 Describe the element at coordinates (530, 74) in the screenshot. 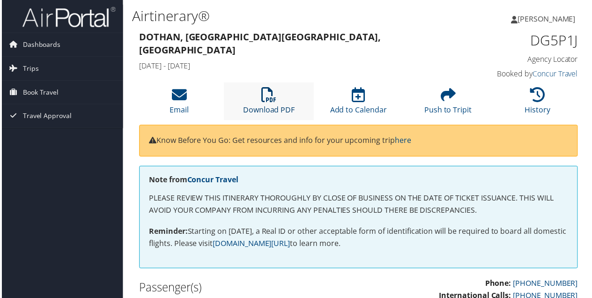

I see `h4: Booked by` at that location.